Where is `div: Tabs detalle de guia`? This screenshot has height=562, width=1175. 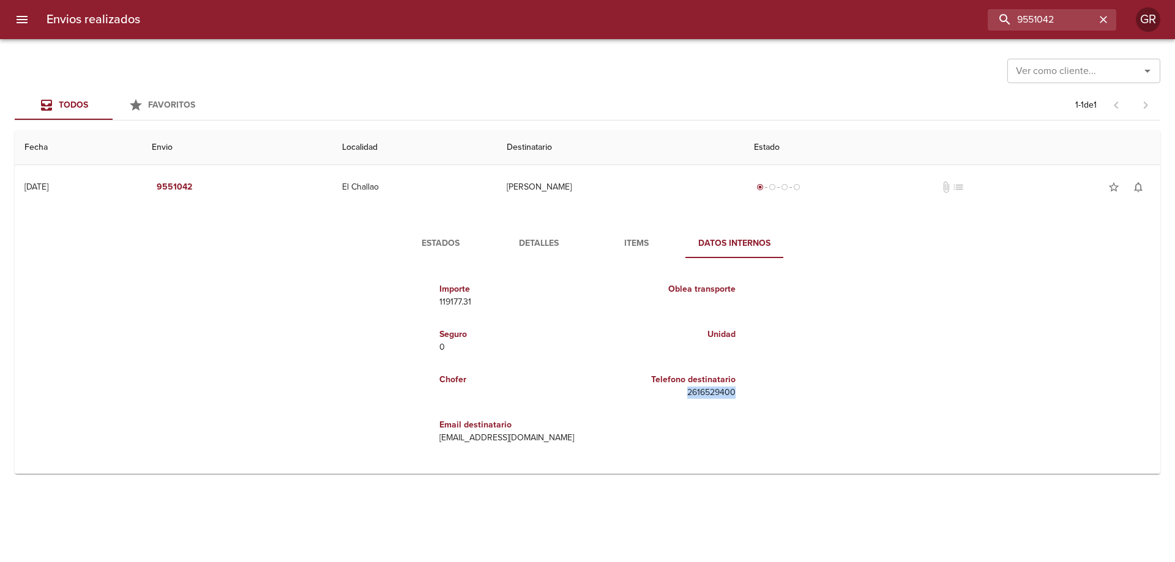 div: Tabs detalle de guia is located at coordinates (587, 243).